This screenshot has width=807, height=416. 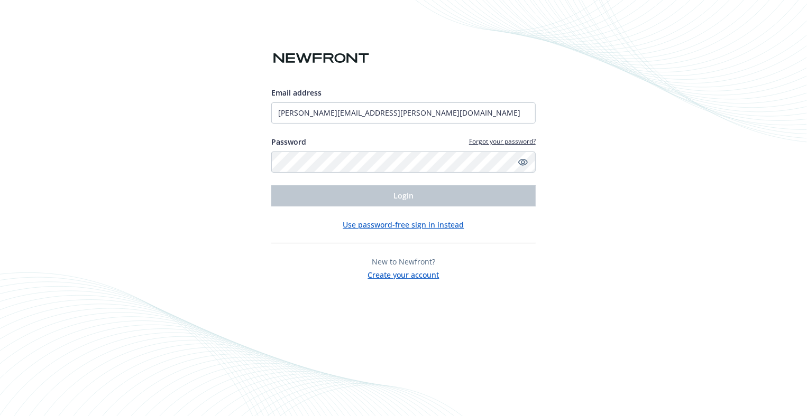 I want to click on img: Newfront logo, so click(x=321, y=58).